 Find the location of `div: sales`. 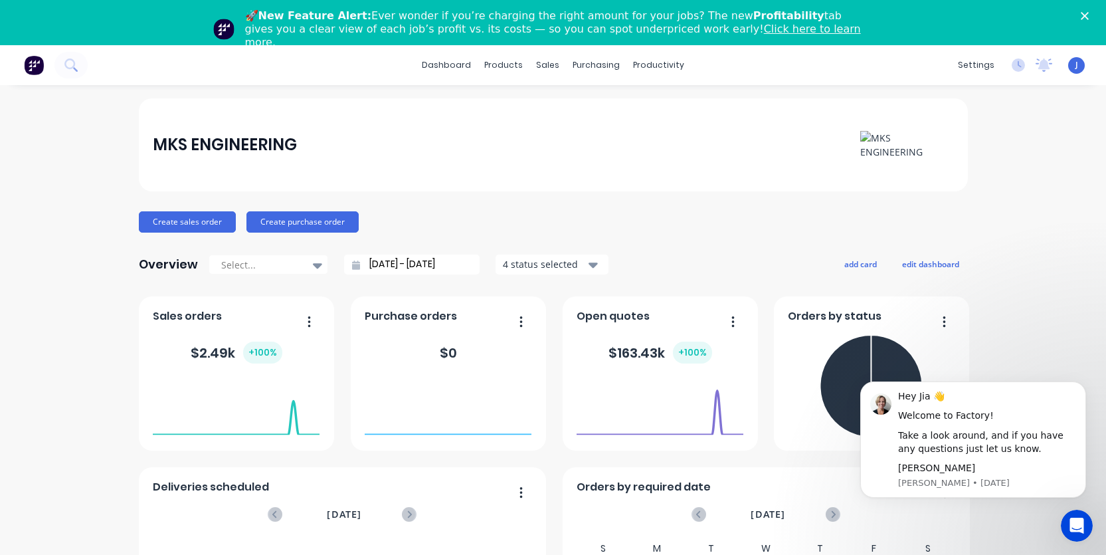

div: sales is located at coordinates (547, 65).